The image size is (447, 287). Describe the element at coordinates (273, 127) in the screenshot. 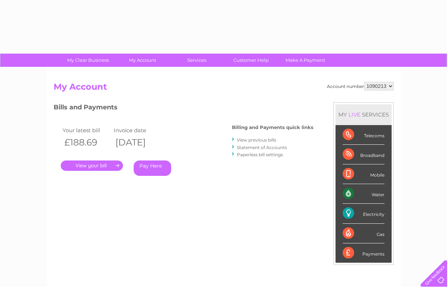

I see `h4: Billing and Payments quick links` at that location.